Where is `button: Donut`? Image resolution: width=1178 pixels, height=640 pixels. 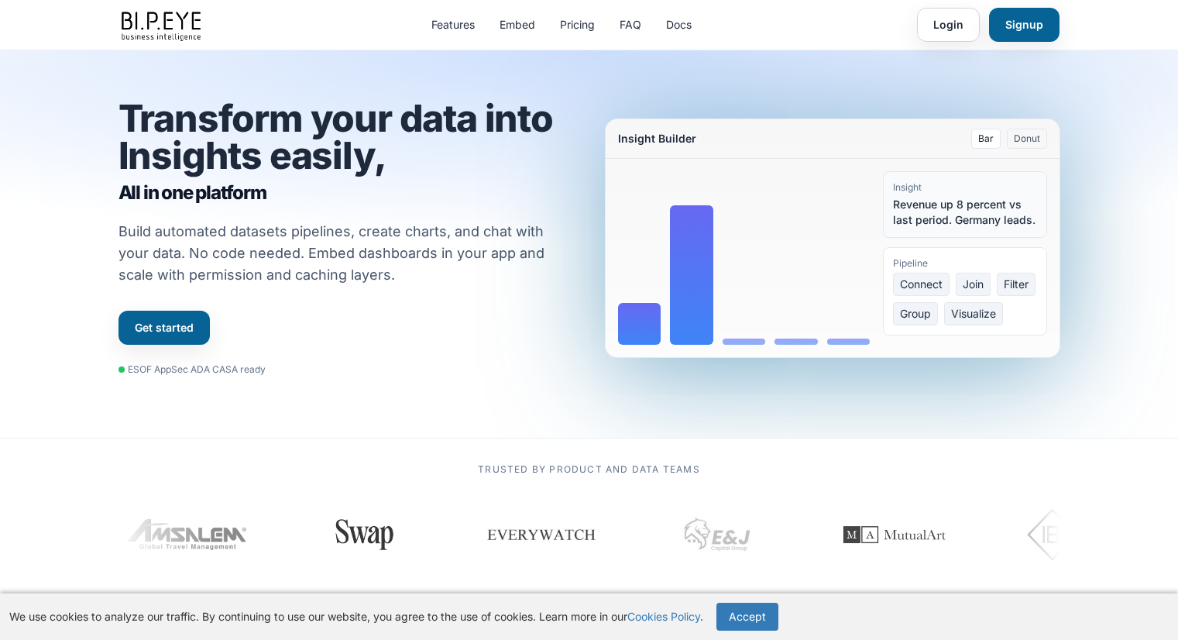
button: Donut is located at coordinates (1027, 139).